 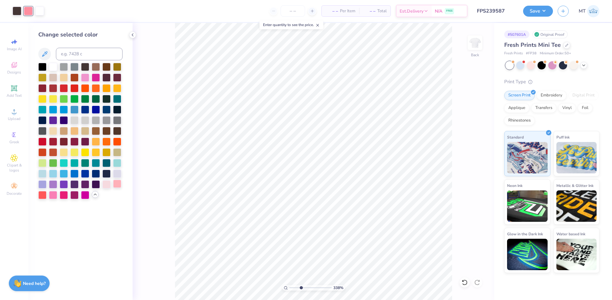 I want to click on div: Vinyl, so click(x=567, y=108).